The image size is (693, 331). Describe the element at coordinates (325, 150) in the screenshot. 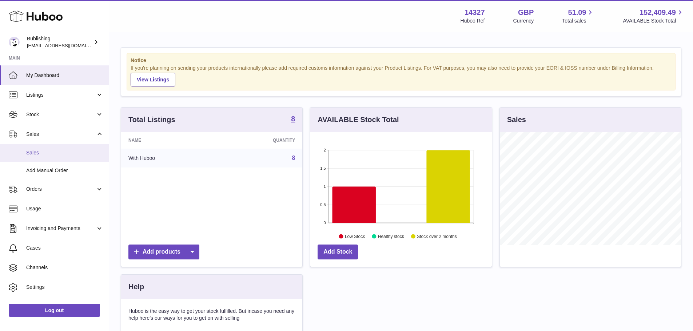

I see `text: 2` at that location.